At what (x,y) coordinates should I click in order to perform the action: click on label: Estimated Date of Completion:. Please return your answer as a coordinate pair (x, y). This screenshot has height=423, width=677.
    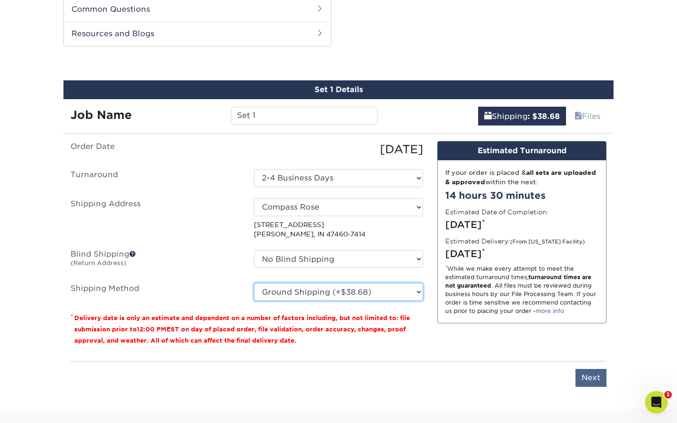
    Looking at the image, I should click on (497, 212).